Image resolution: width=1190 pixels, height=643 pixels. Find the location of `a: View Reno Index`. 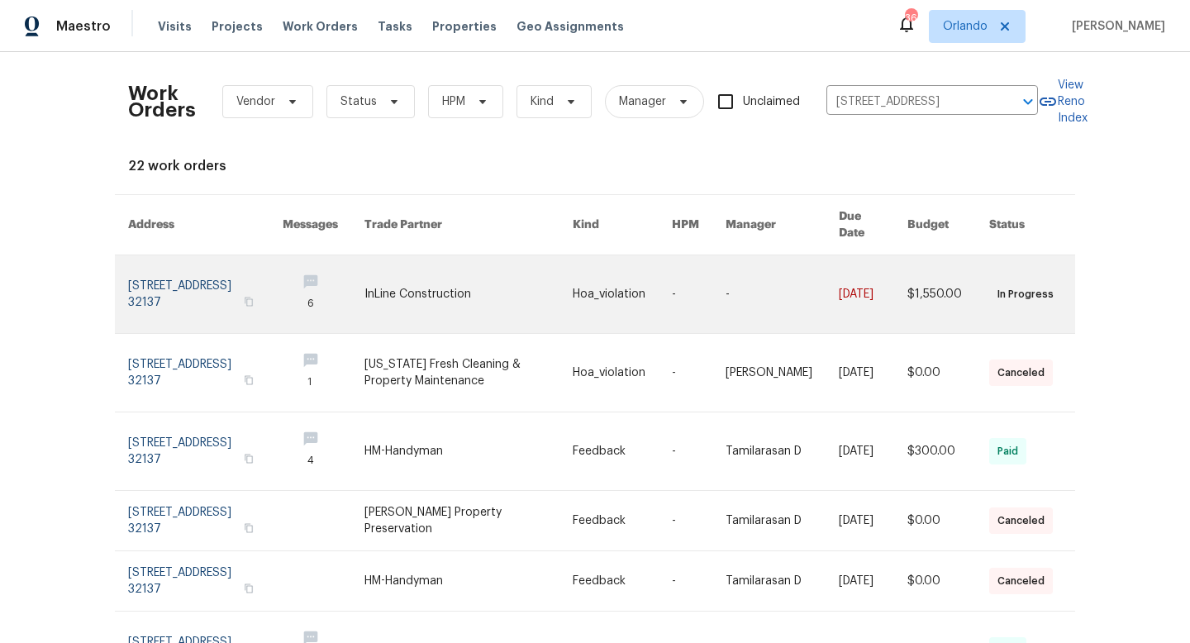

a: View Reno Index is located at coordinates (1063, 102).